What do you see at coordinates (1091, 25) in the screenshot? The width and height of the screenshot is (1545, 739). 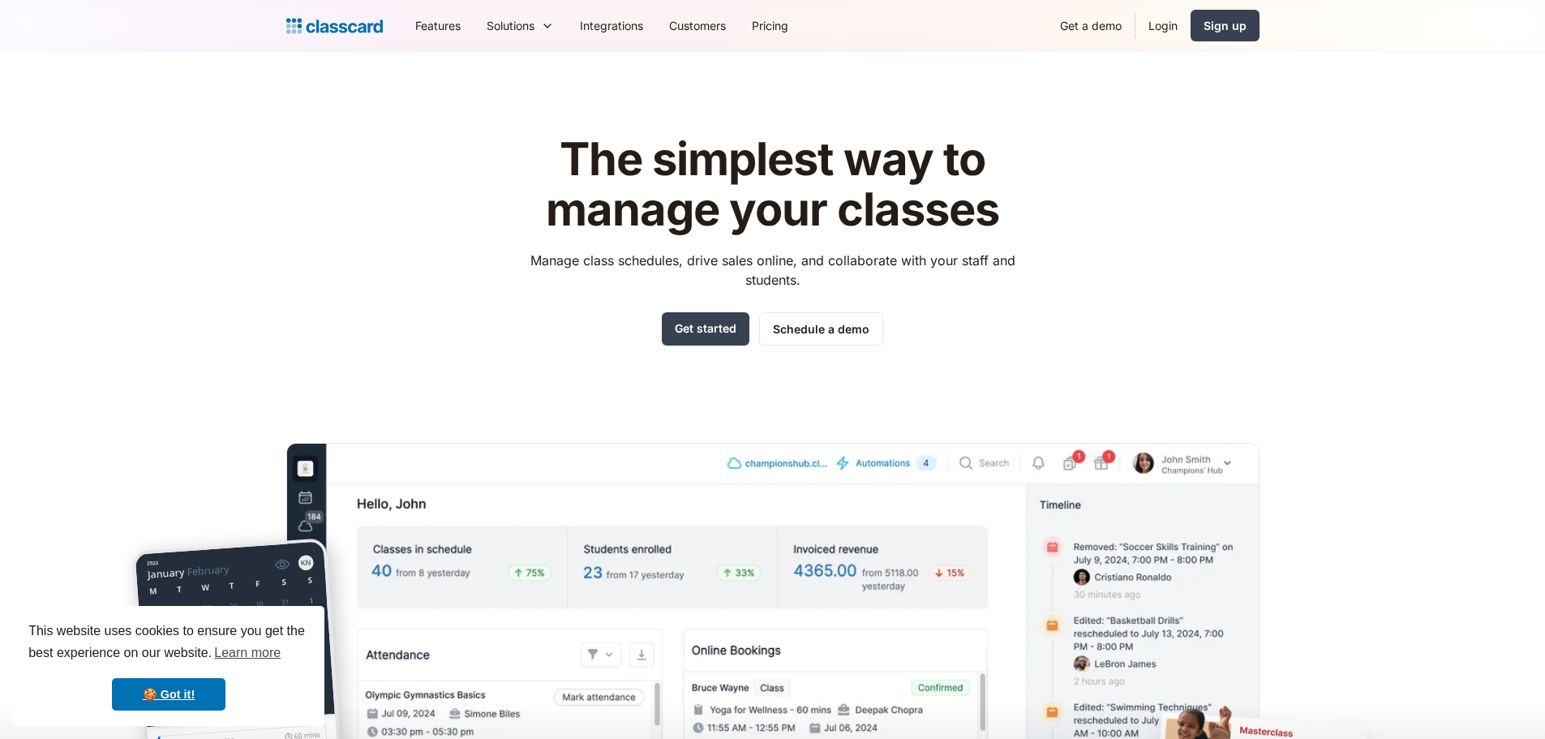 I see `a: Get a demo` at bounding box center [1091, 25].